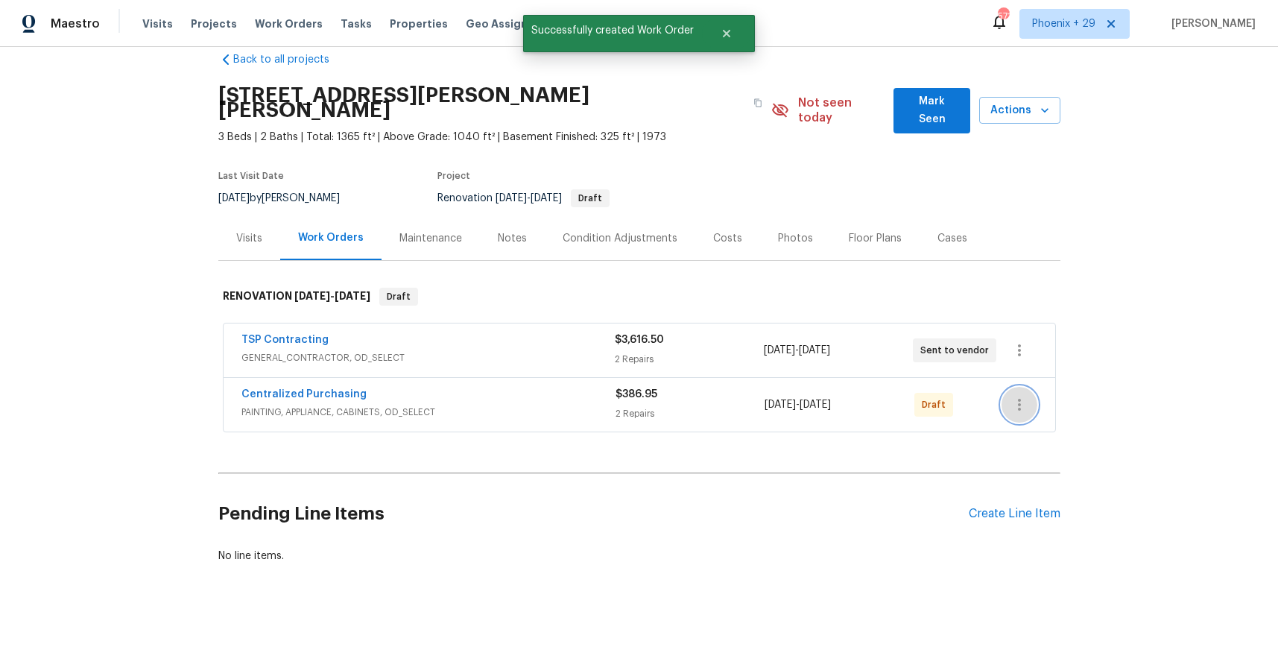  I want to click on h2: Pending Line Items, so click(593, 513).